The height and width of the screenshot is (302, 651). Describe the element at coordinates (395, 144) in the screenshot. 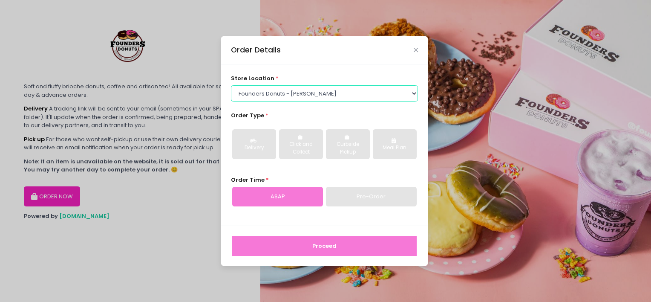

I see `button: Meal Plan` at that location.